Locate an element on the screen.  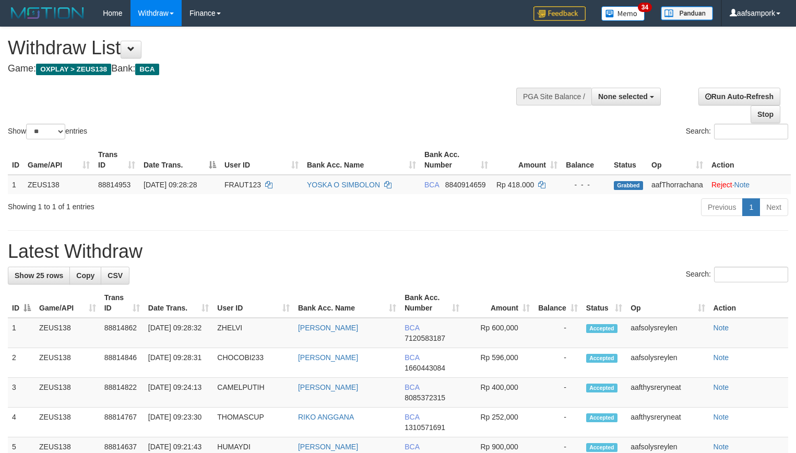
img: panduan.png is located at coordinates (687, 13).